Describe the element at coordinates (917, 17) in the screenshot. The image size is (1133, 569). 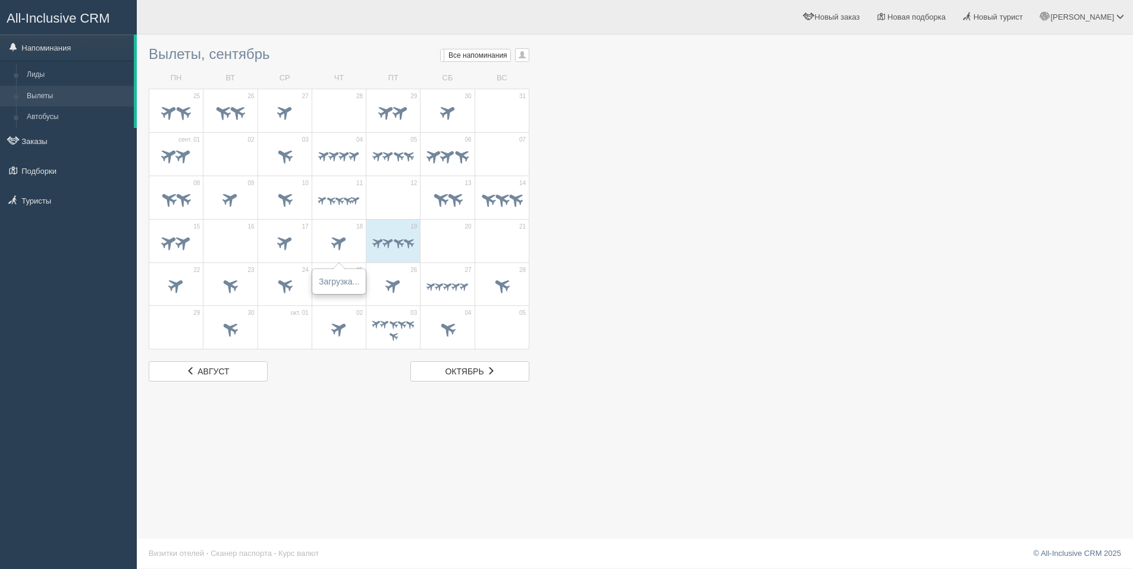
I see `span: Новая подборка` at that location.